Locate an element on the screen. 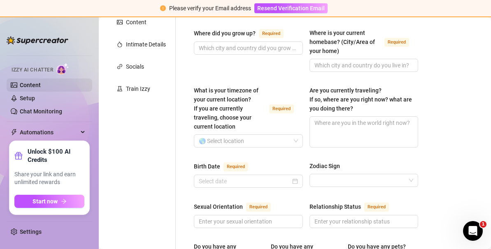 This screenshot has width=491, height=249. div: Socials is located at coordinates (135, 67).